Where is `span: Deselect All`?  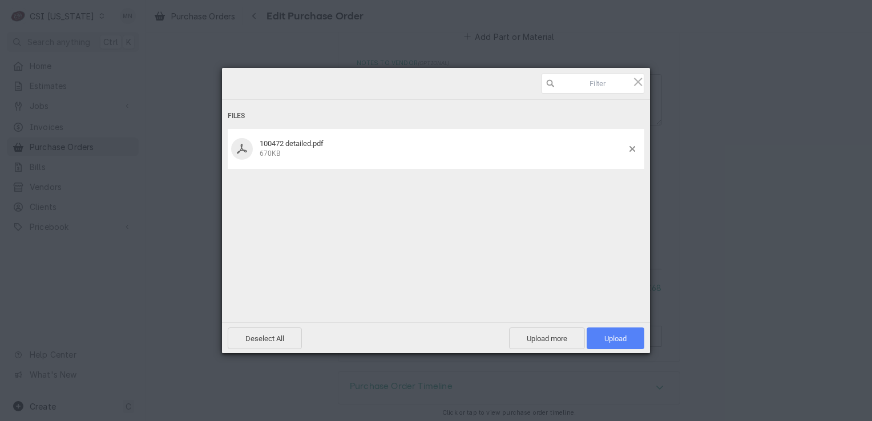
span: Deselect All is located at coordinates (265, 338).